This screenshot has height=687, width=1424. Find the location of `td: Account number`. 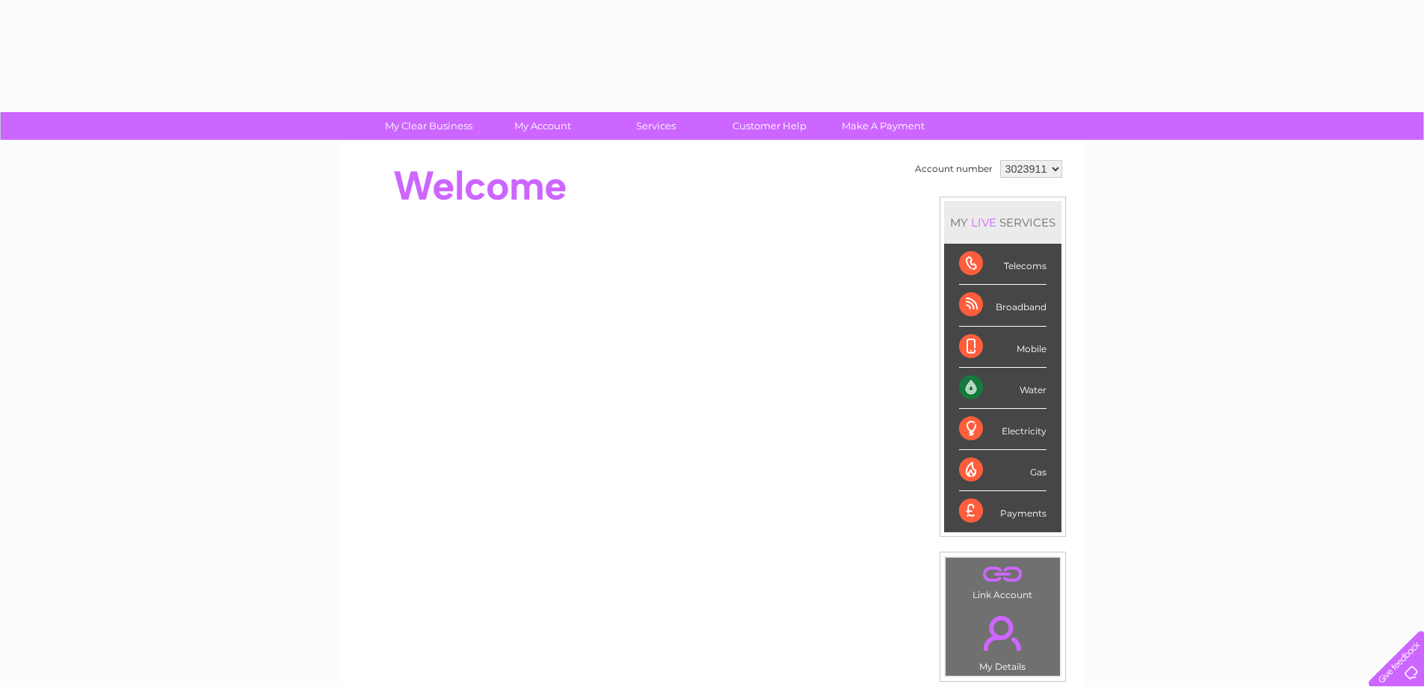

td: Account number is located at coordinates (954, 169).